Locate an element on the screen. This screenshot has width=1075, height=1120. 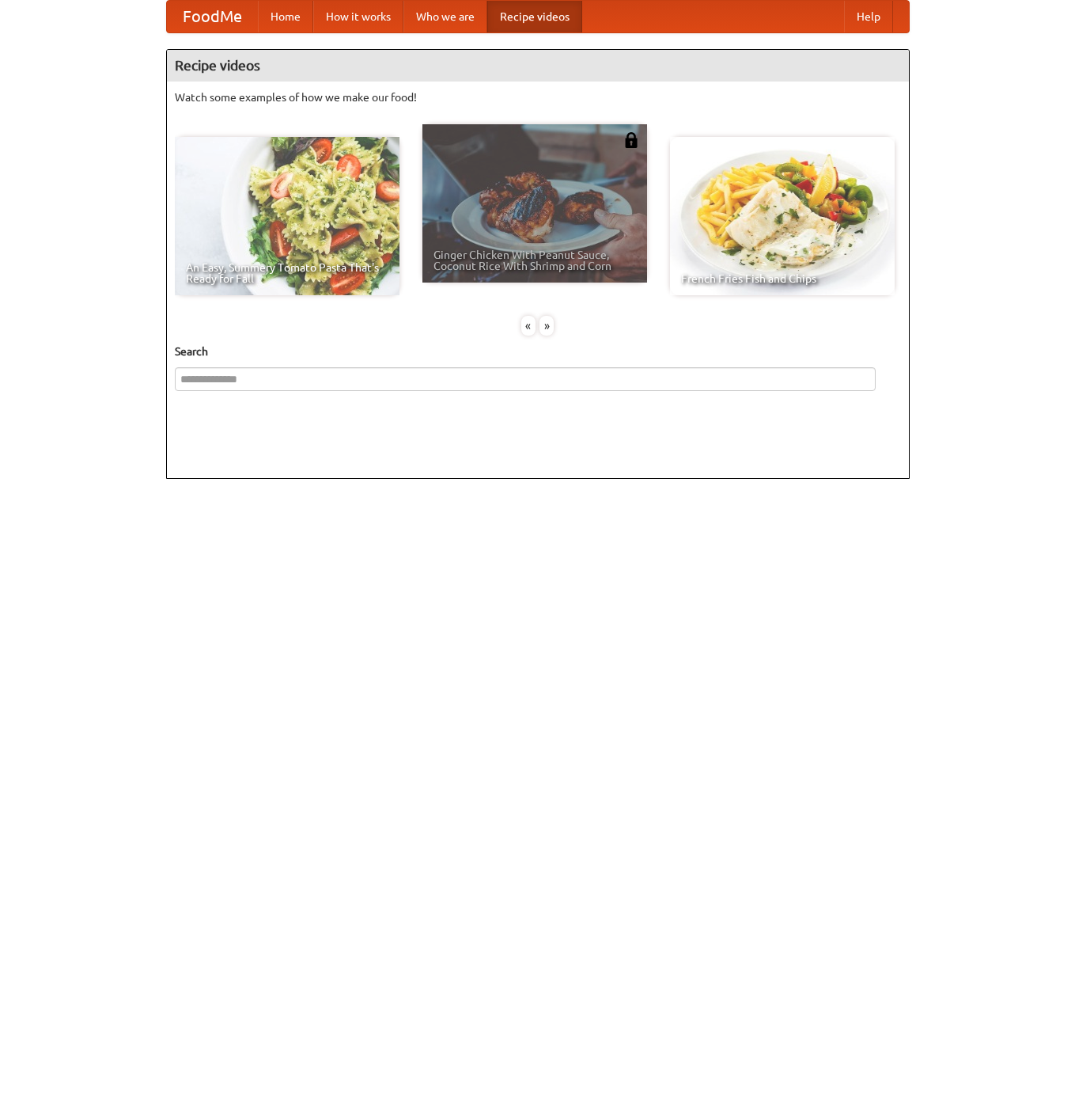
h5: Search is located at coordinates (538, 352).